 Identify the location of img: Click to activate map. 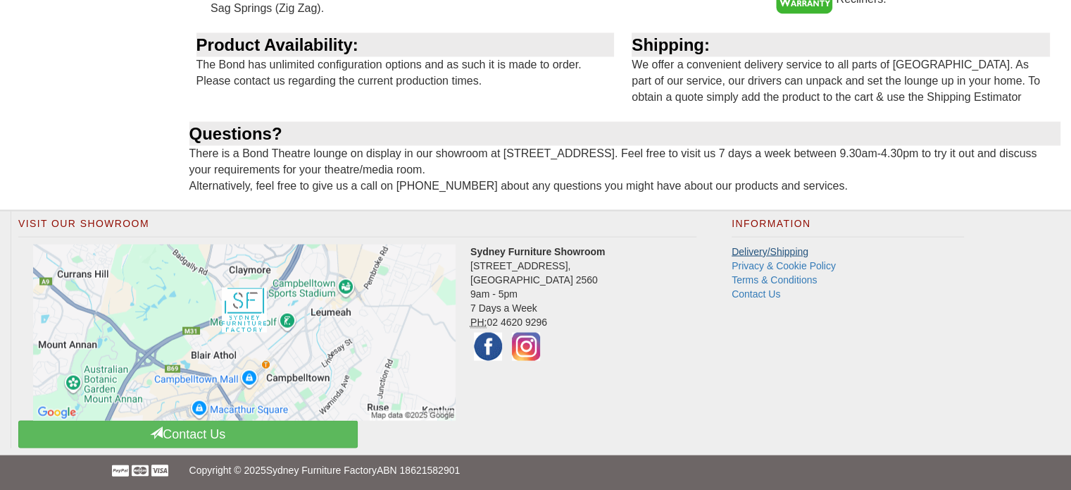
(244, 332).